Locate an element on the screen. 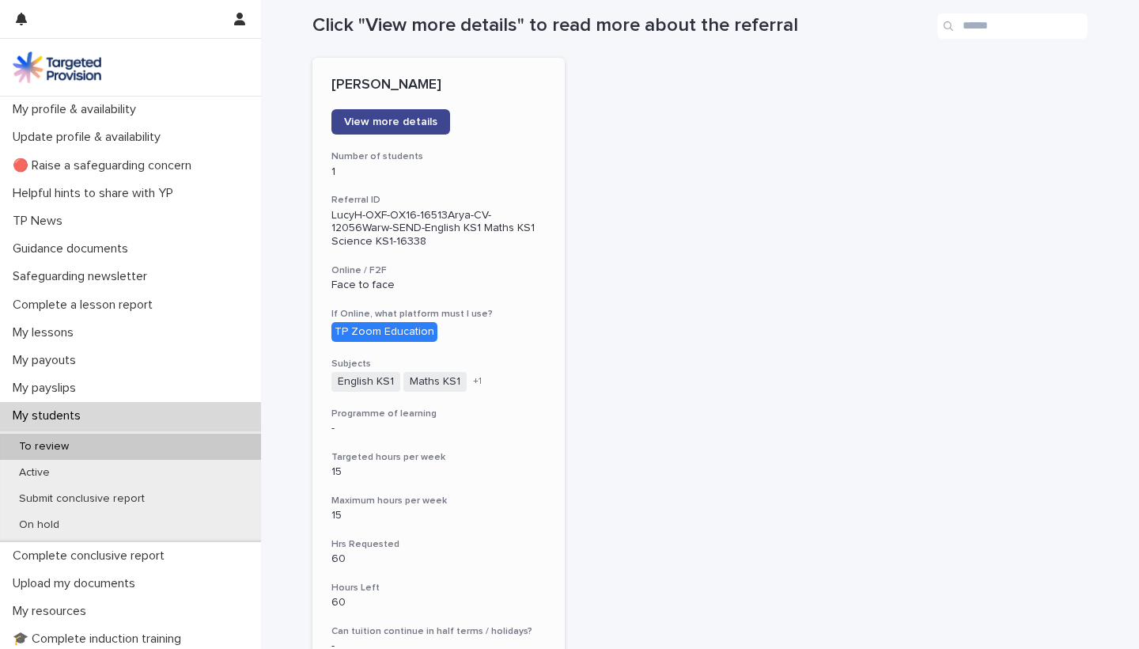 The height and width of the screenshot is (649, 1139). h3: Number of students is located at coordinates (438, 157).